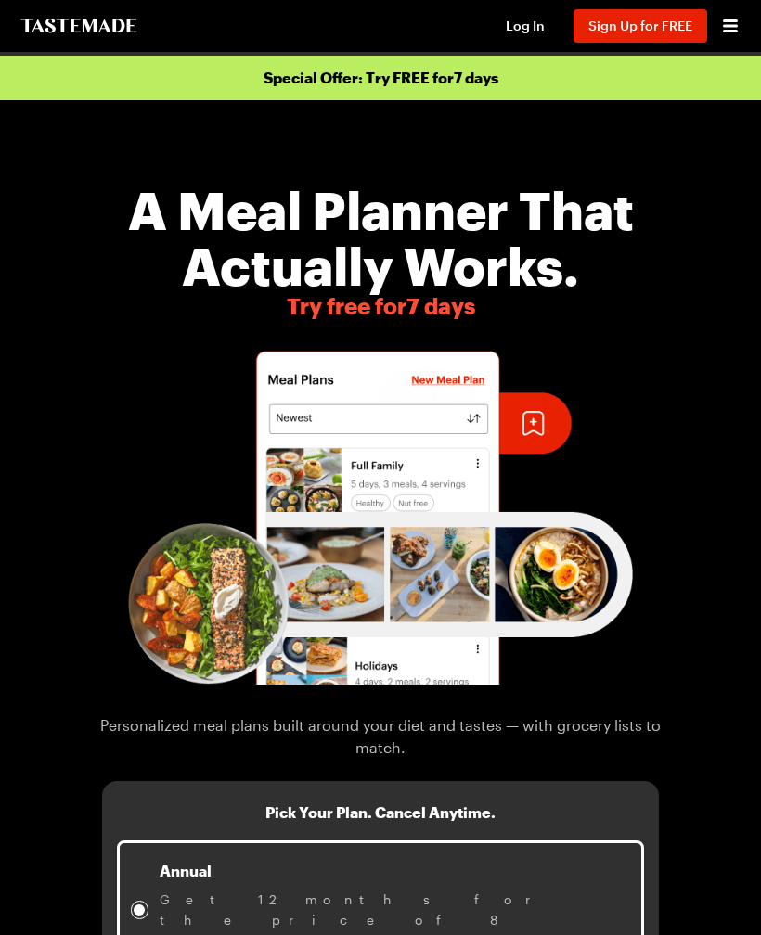  Describe the element at coordinates (380, 813) in the screenshot. I see `h3: Pick Your Plan. Cancel Anytime.` at that location.